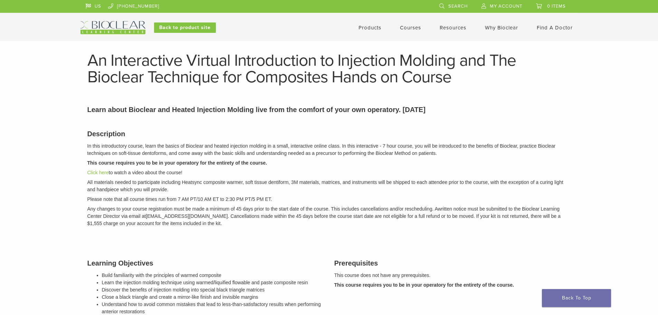  What do you see at coordinates (329, 134) in the screenshot?
I see `h3: Description` at bounding box center [329, 134].